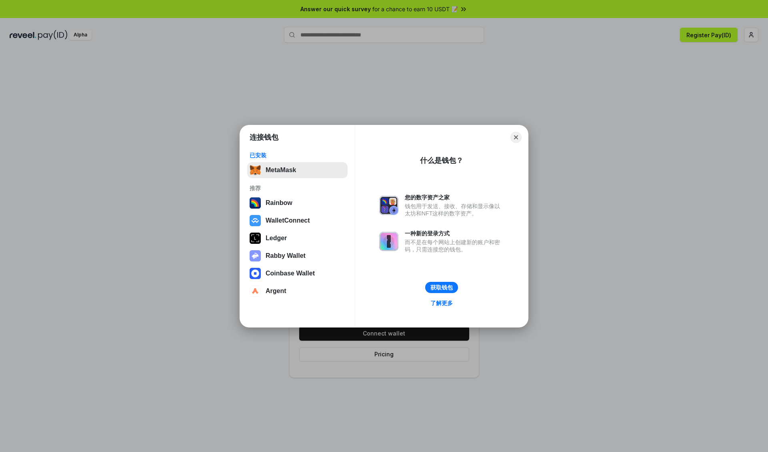 This screenshot has height=452, width=768. Describe the element at coordinates (264, 137) in the screenshot. I see `h1: 连接钱包` at that location.